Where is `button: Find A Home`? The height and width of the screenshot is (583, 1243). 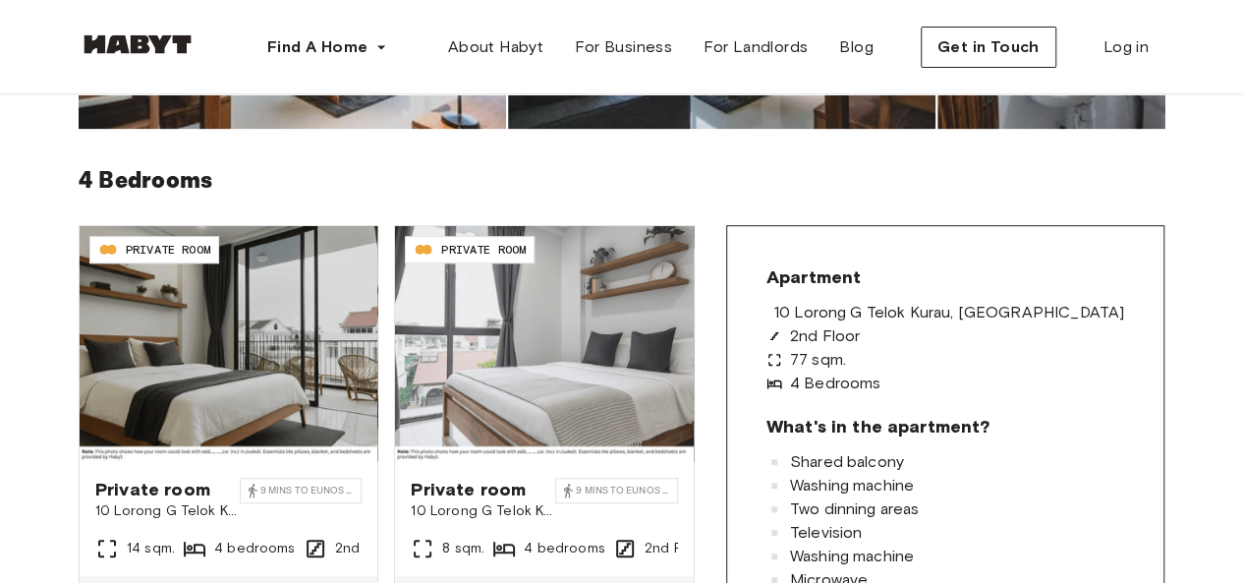
button: Find A Home is located at coordinates (327, 47).